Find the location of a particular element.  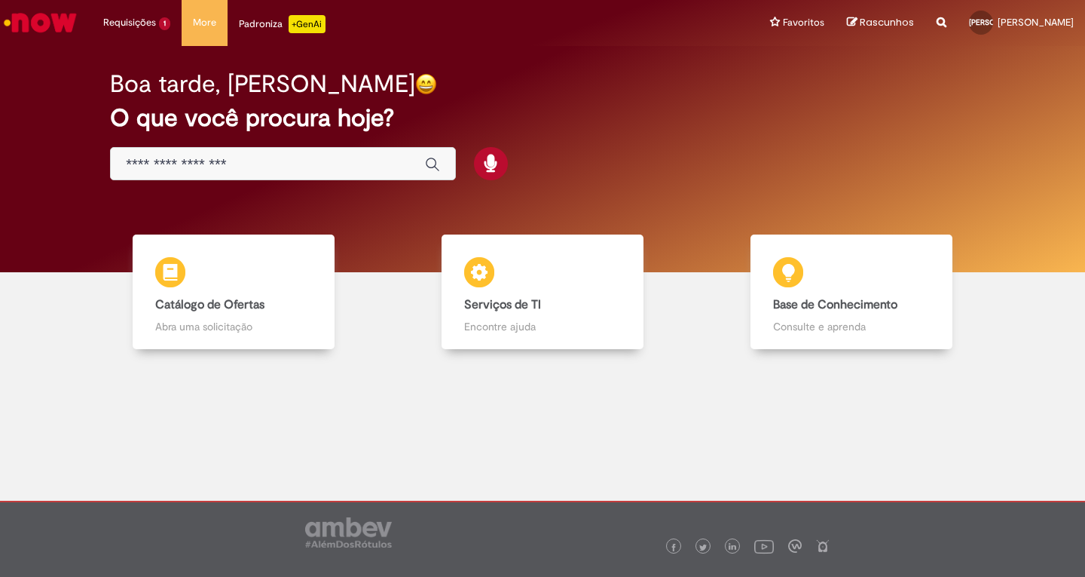

span: Requisições is located at coordinates (130, 23).